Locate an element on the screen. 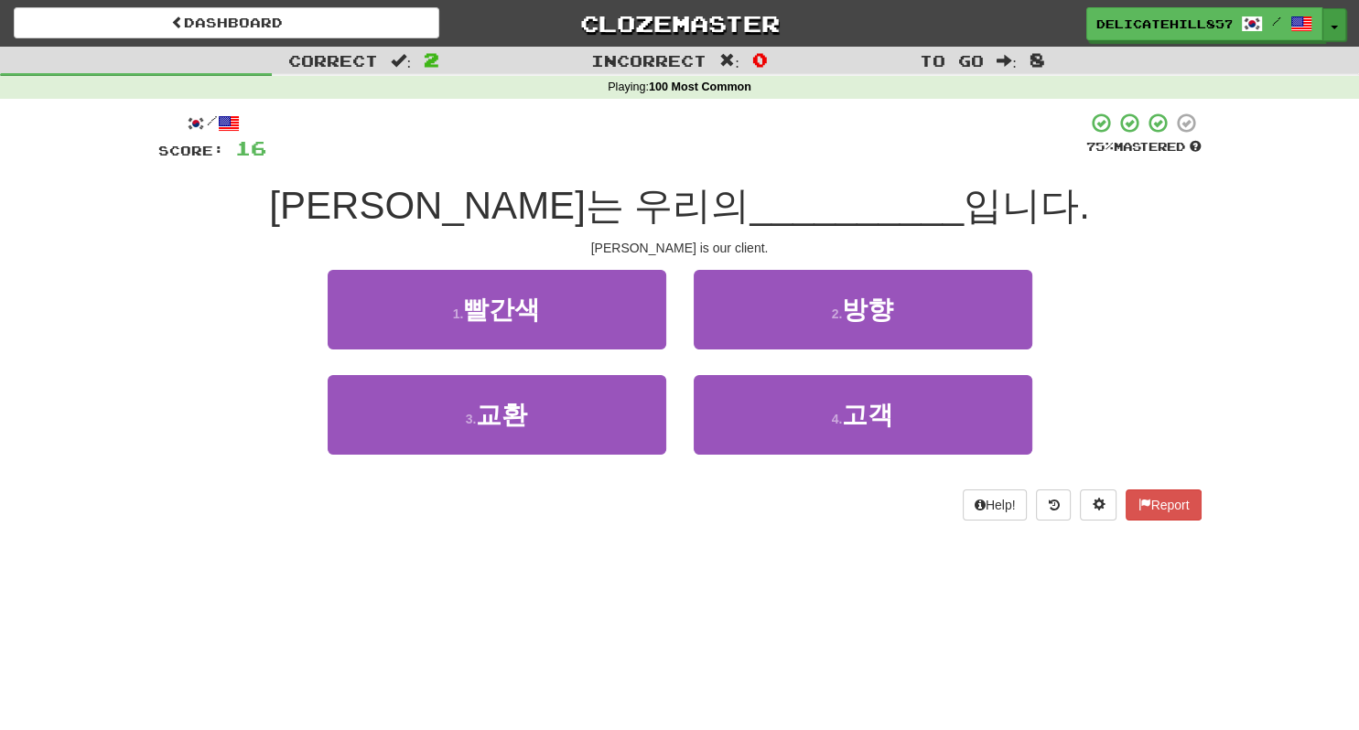 This screenshot has height=730, width=1359. small: 4 . is located at coordinates (837, 419).